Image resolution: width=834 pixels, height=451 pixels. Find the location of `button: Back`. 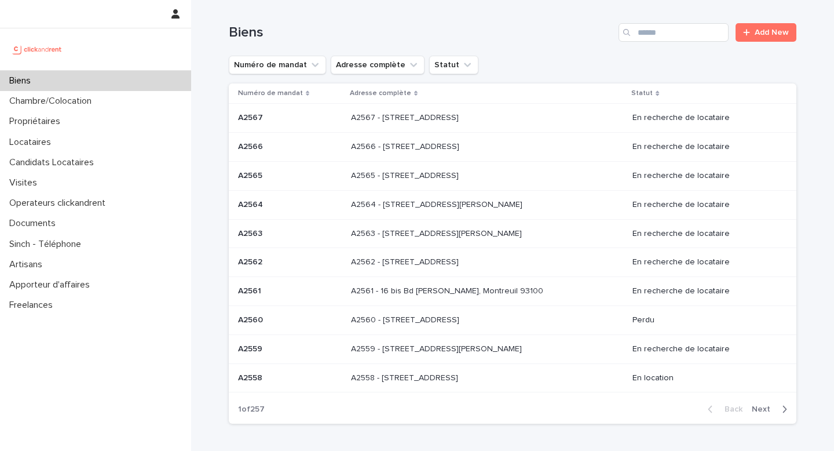

button: Back is located at coordinates (723, 409).